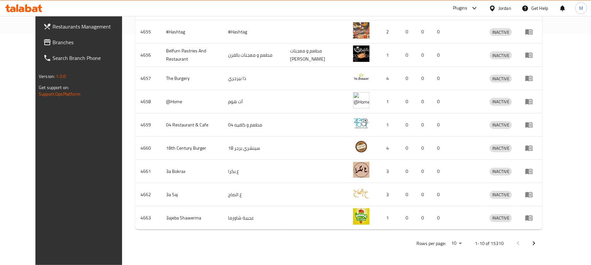 This screenshot has width=591, height=265. Describe the element at coordinates (192, 78) in the screenshot. I see `td: The Burgery` at that location.